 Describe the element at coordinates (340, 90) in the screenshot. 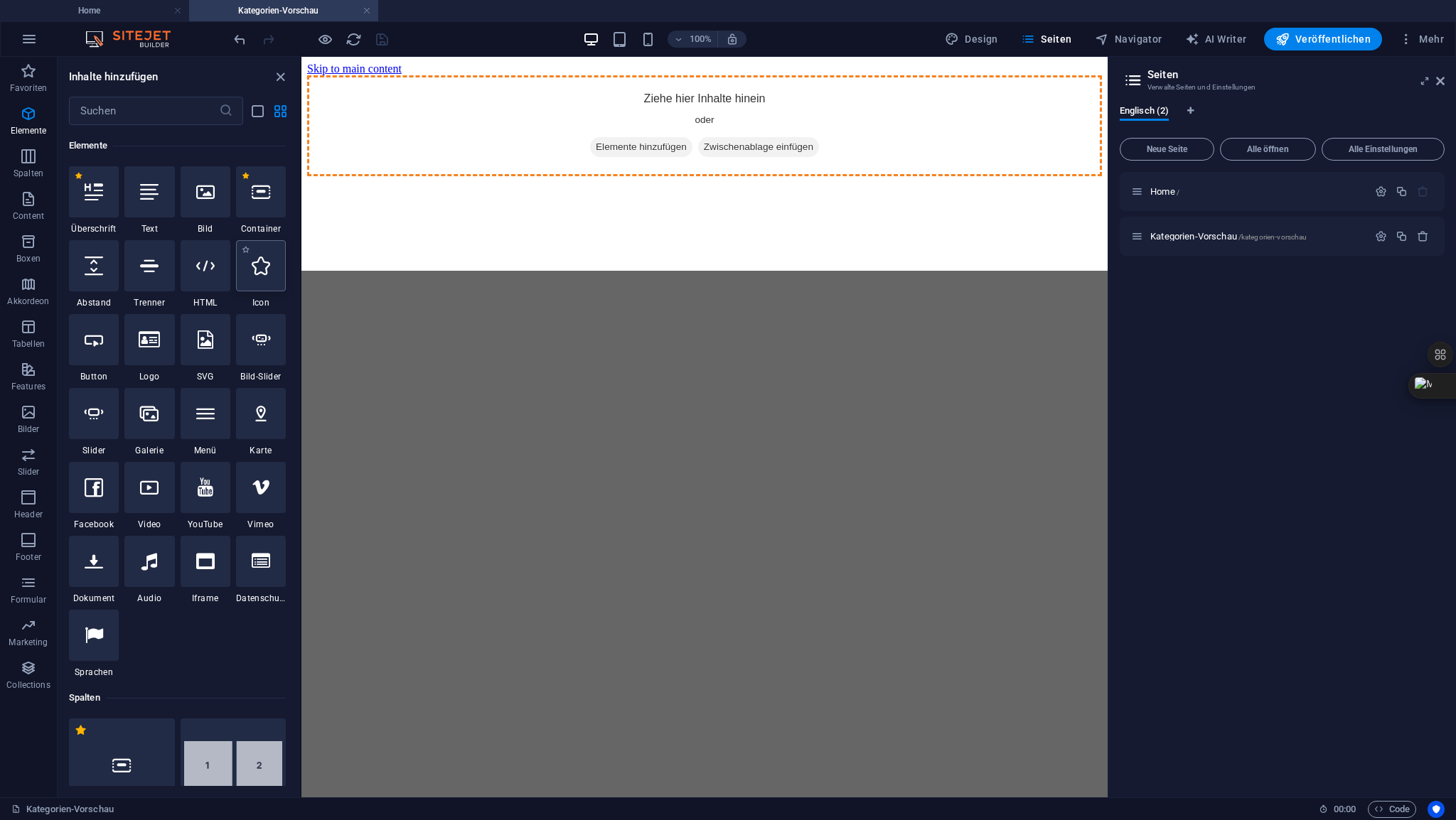

I see `span: Elemente hinzufügen` at that location.